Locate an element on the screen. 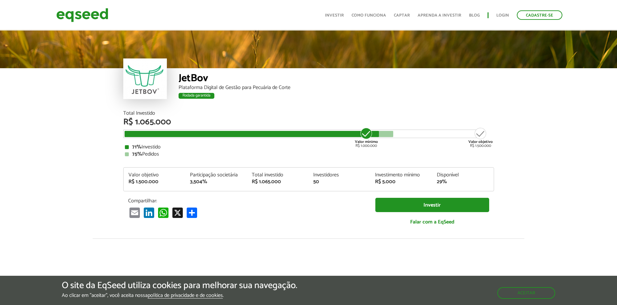 The width and height of the screenshot is (617, 305). a: Captar is located at coordinates (402, 15).